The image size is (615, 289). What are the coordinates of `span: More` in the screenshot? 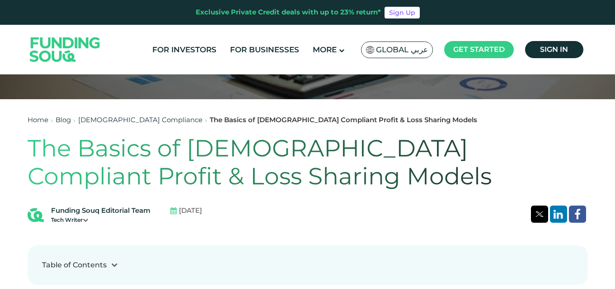 It's located at (324, 50).